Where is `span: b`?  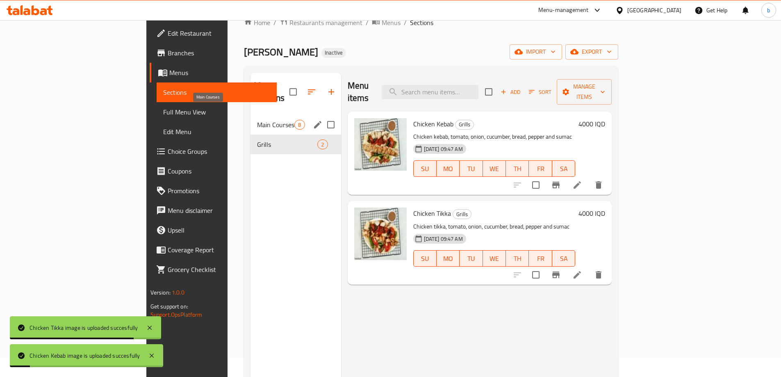 span: b is located at coordinates (768, 10).